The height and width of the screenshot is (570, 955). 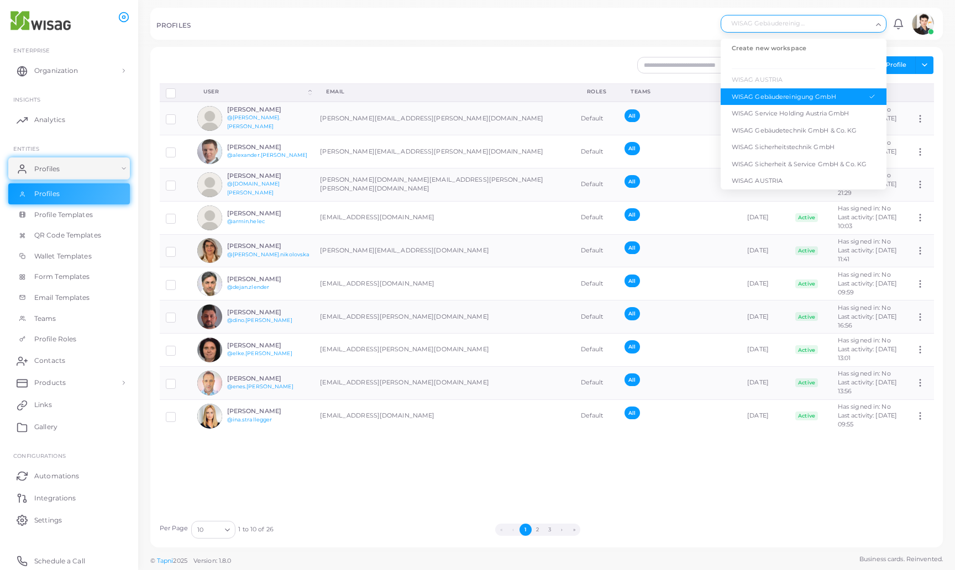 What do you see at coordinates (69, 520) in the screenshot?
I see `a: Settings` at bounding box center [69, 520].